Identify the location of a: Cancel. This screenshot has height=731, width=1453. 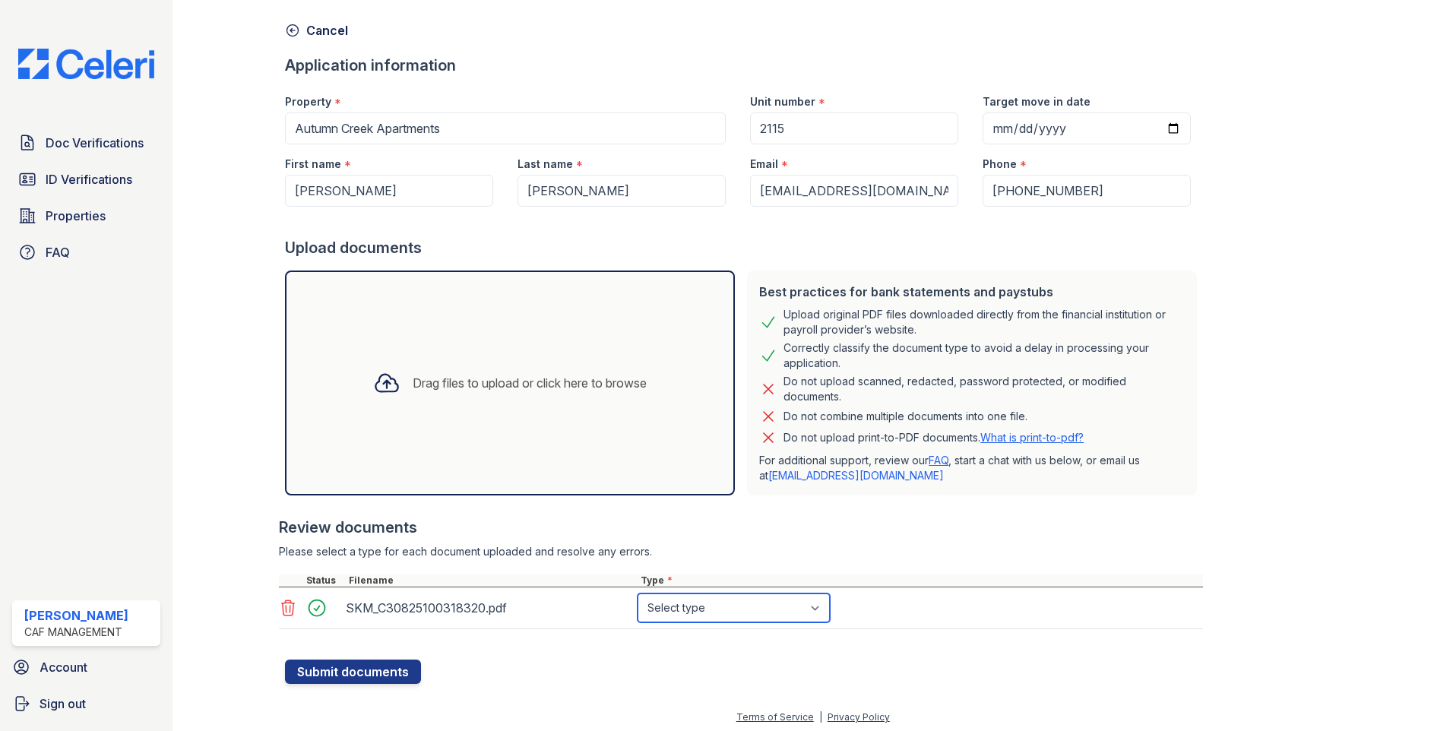
(316, 30).